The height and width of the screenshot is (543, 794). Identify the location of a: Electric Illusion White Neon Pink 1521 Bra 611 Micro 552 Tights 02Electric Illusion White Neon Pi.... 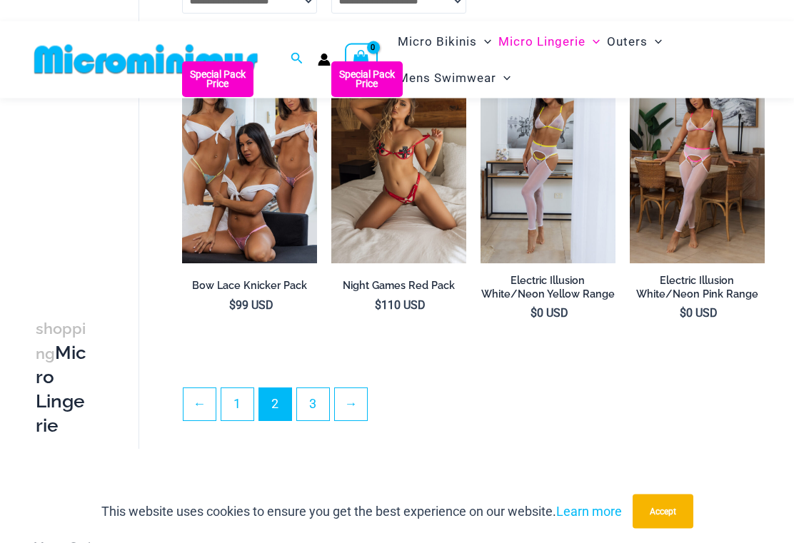
(697, 163).